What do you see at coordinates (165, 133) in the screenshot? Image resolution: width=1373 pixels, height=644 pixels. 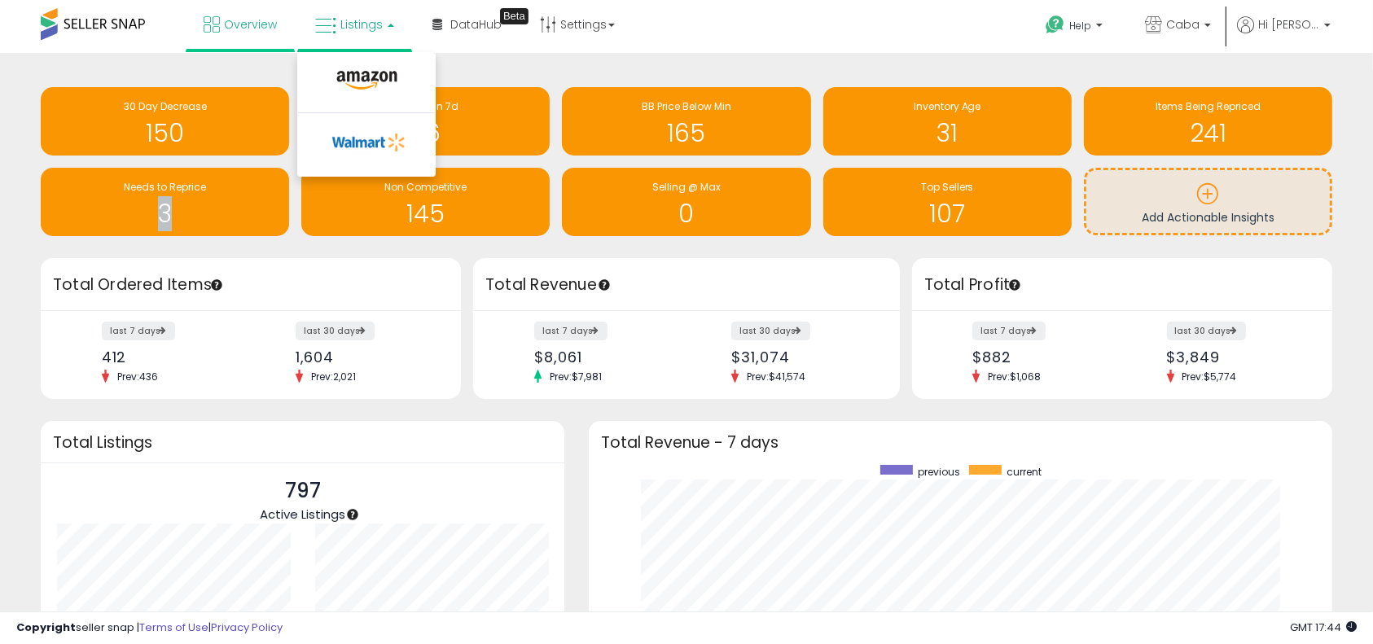 I see `h1: 150` at bounding box center [165, 133].